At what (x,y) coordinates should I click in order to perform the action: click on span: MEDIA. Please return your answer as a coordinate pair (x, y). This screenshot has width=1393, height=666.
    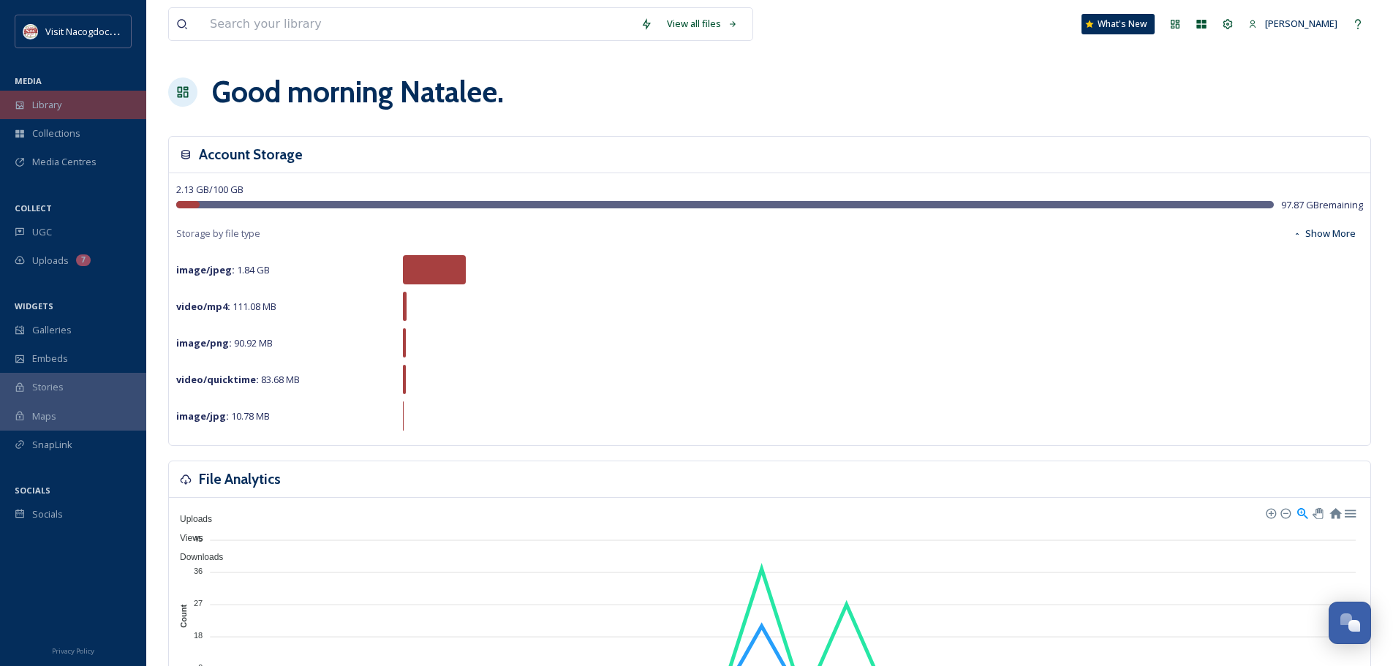
    Looking at the image, I should click on (28, 80).